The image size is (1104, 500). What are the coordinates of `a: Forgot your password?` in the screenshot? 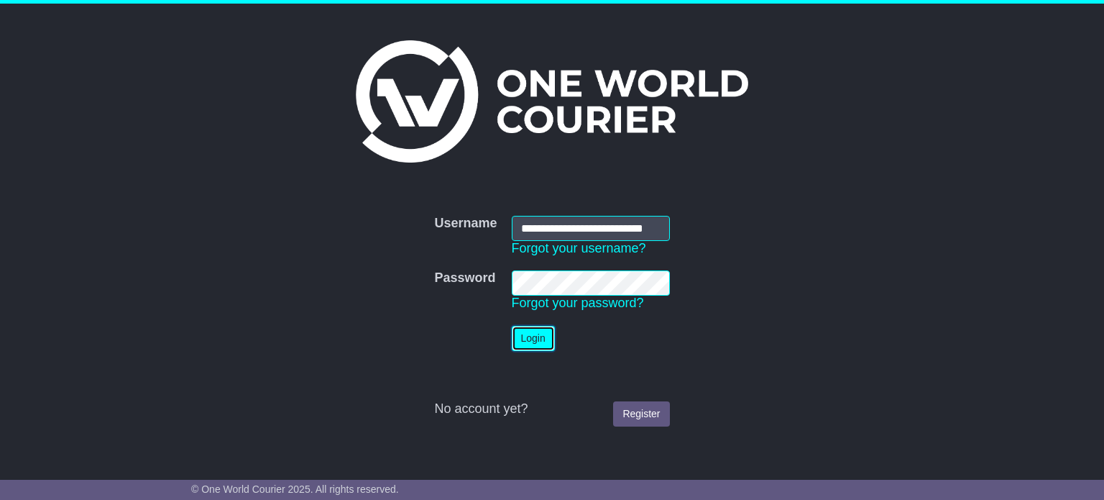 It's located at (578, 303).